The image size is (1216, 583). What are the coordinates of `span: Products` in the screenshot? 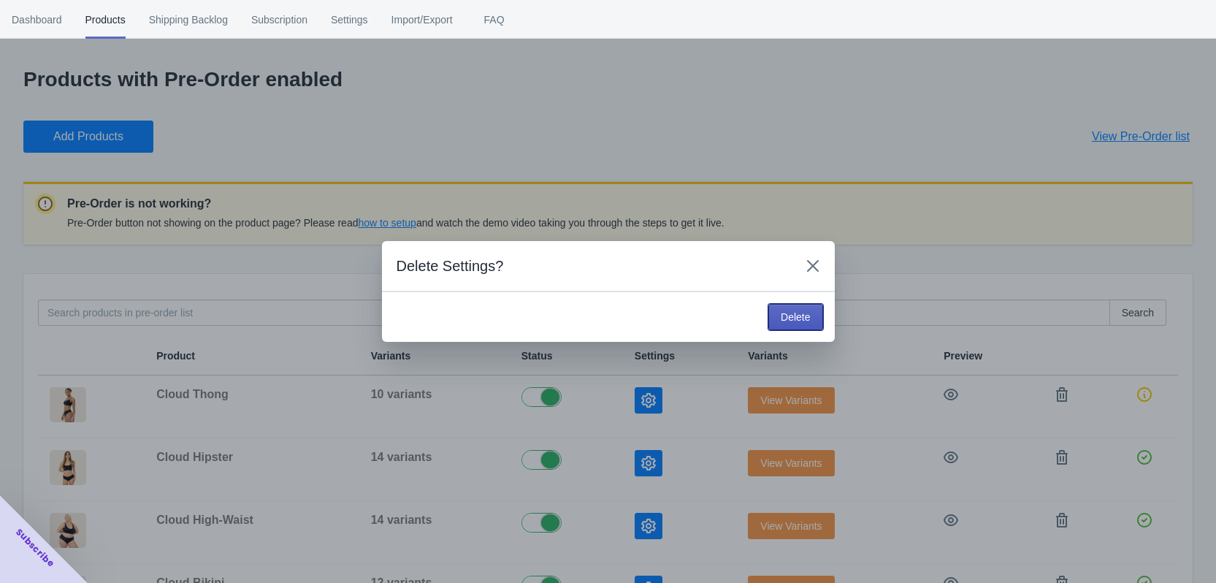 It's located at (105, 20).